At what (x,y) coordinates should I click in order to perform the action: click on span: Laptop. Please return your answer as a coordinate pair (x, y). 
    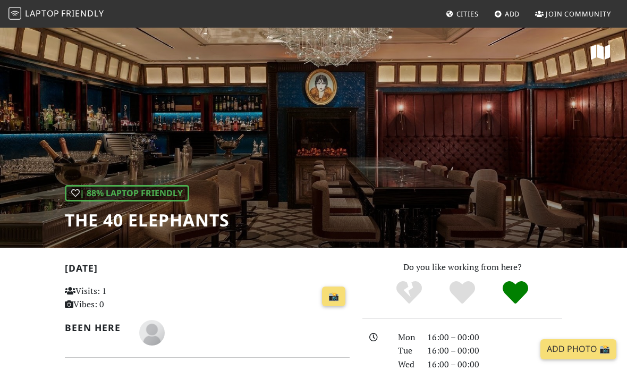
    Looking at the image, I should click on (42, 13).